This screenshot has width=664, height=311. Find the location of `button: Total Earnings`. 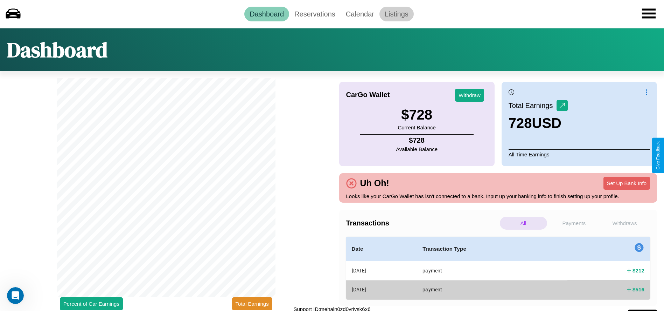

button: Total Earnings is located at coordinates (252, 303).